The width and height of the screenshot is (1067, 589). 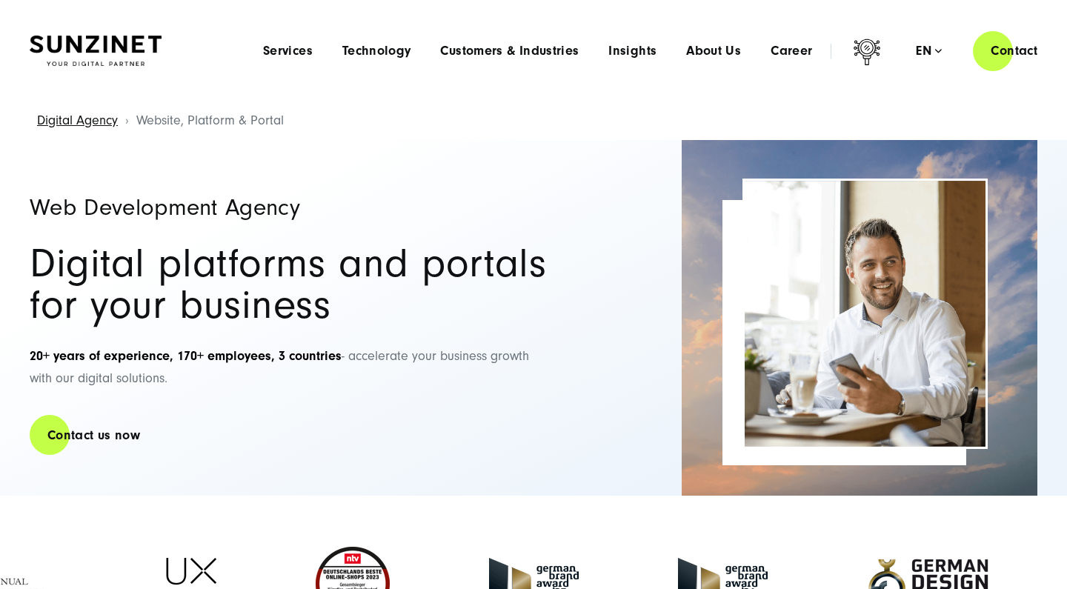 I want to click on a: Digital Agency, so click(x=77, y=120).